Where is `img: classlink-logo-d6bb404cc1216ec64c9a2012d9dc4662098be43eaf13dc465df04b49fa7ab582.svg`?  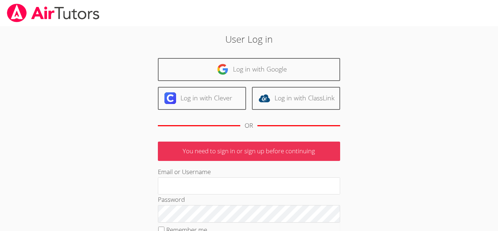
img: classlink-logo-d6bb404cc1216ec64c9a2012d9dc4662098be43eaf13dc465df04b49fa7ab582.svg is located at coordinates (265, 98).